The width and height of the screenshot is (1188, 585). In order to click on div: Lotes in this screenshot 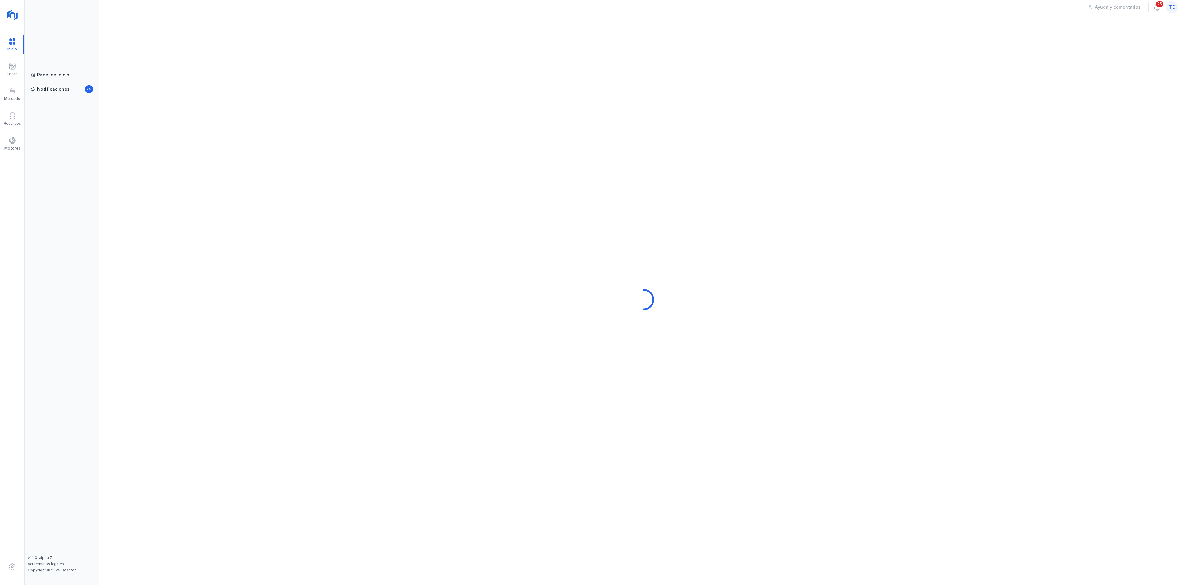, I will do `click(12, 74)`.